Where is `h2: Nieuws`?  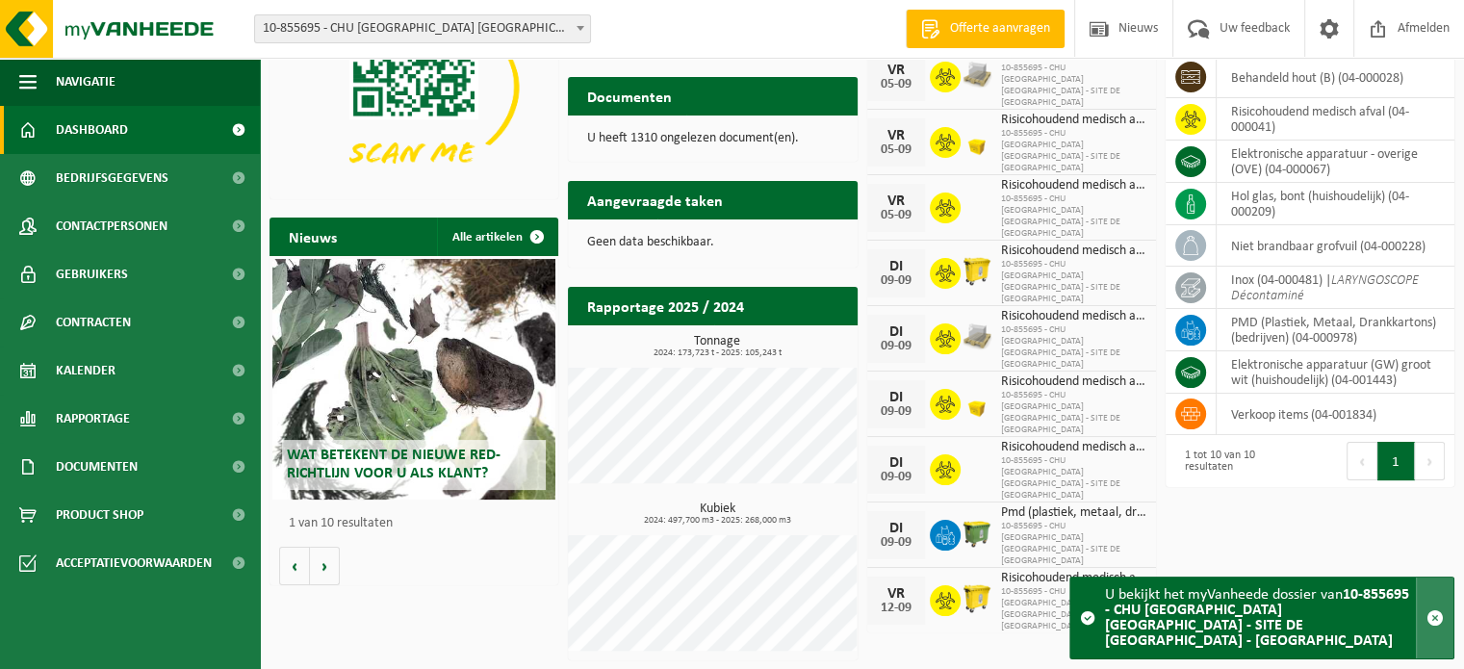
h2: Nieuws is located at coordinates (313, 236).